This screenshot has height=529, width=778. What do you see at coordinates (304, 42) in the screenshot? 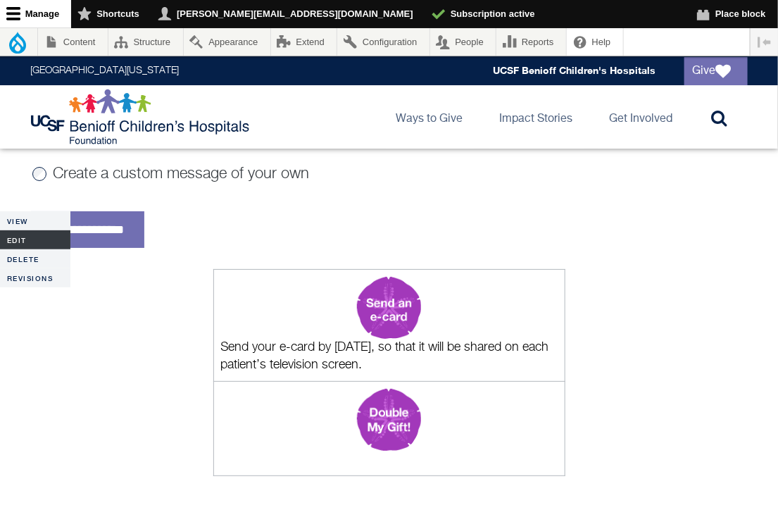
I see `a: Extend` at bounding box center [304, 42].